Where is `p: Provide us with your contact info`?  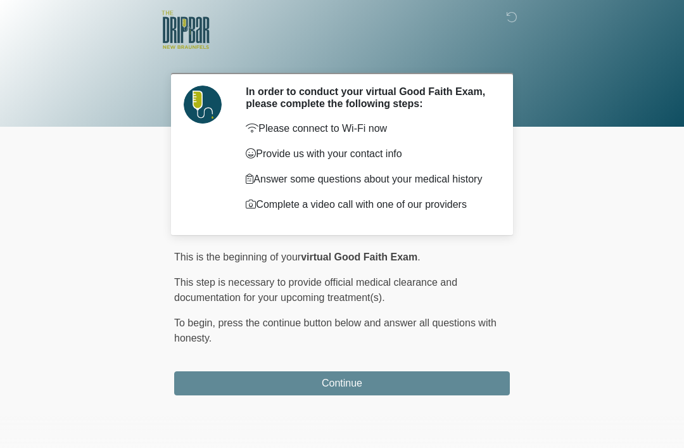
p: Provide us with your contact info is located at coordinates (368, 154).